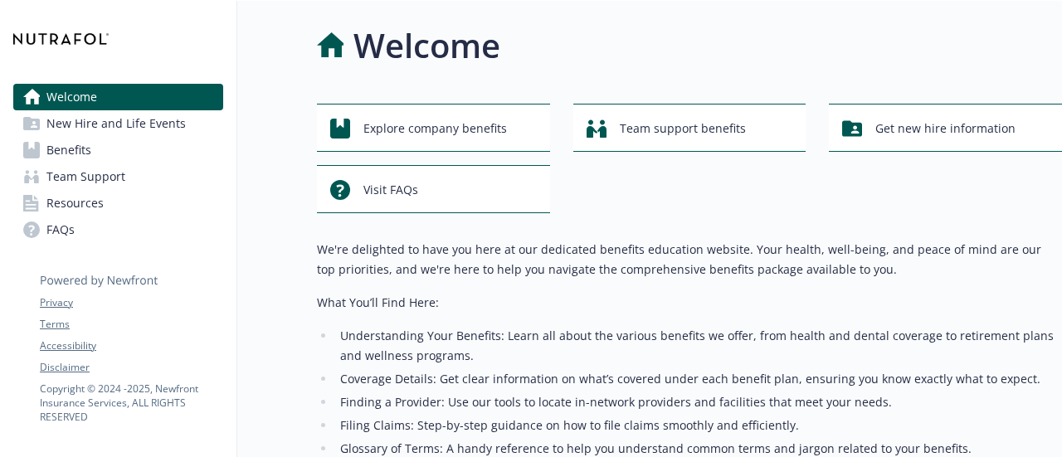 This screenshot has height=457, width=1062. Describe the element at coordinates (698, 426) in the screenshot. I see `li: Filing Claims: Step-by-step guidance on how to file claims smoothly and efficiently.` at that location.